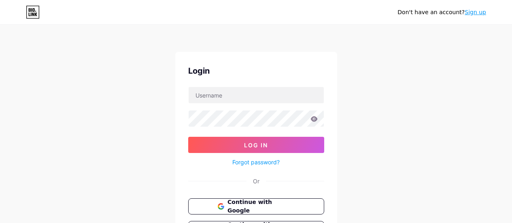 The width and height of the screenshot is (512, 223). I want to click on span: Log In, so click(256, 145).